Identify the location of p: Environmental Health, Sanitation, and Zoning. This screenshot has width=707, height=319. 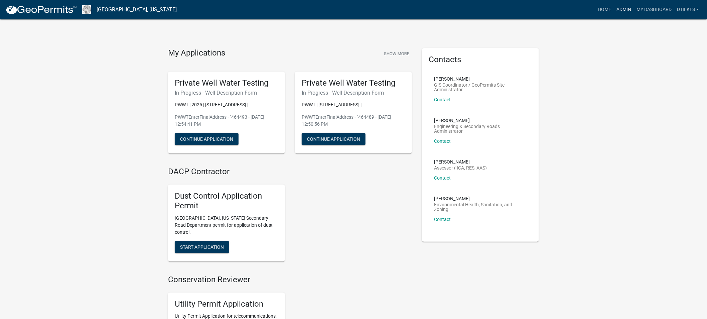
(481, 207).